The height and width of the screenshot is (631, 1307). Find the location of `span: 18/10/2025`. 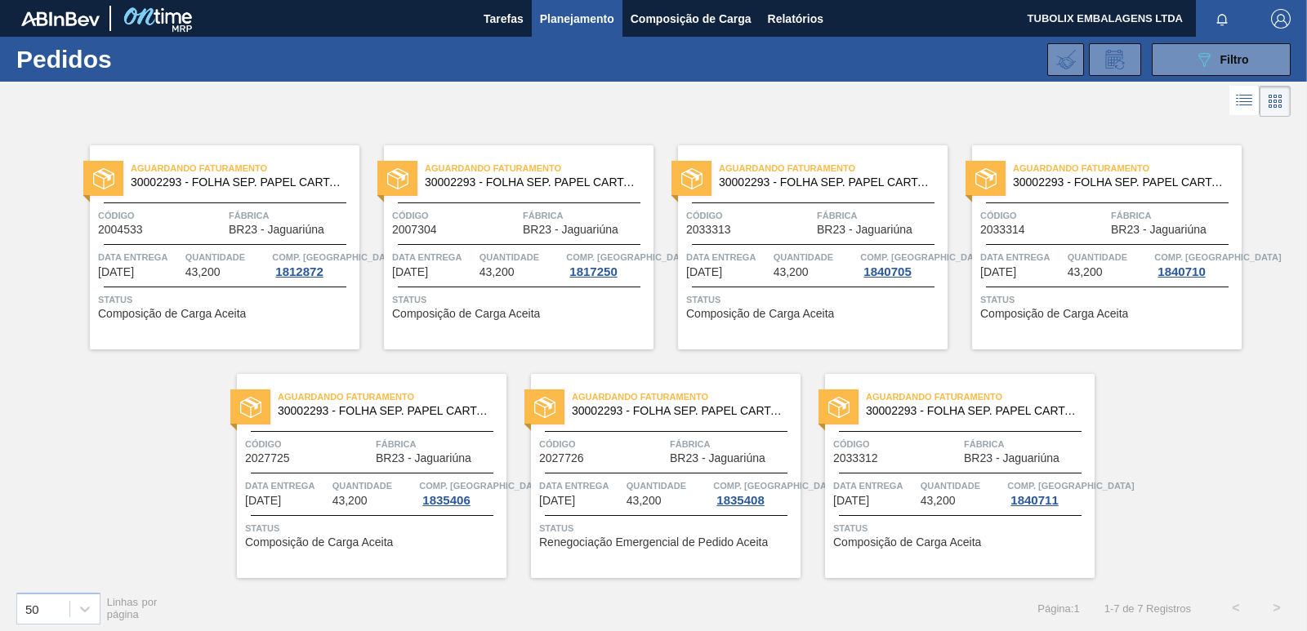

span: 18/10/2025 is located at coordinates (263, 501).